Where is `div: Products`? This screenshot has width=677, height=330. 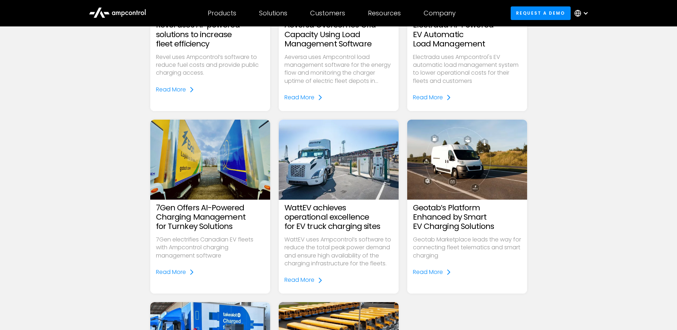 div: Products is located at coordinates (222, 13).